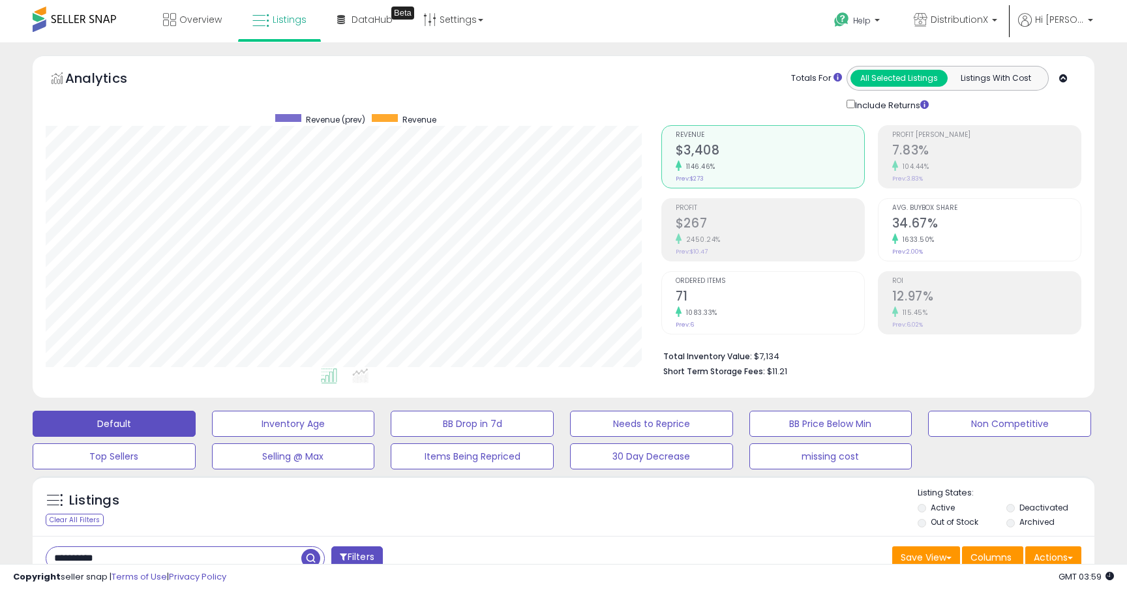 This screenshot has width=1127, height=590. What do you see at coordinates (907, 252) in the screenshot?
I see `small: Prev: 2.00%` at bounding box center [907, 252].